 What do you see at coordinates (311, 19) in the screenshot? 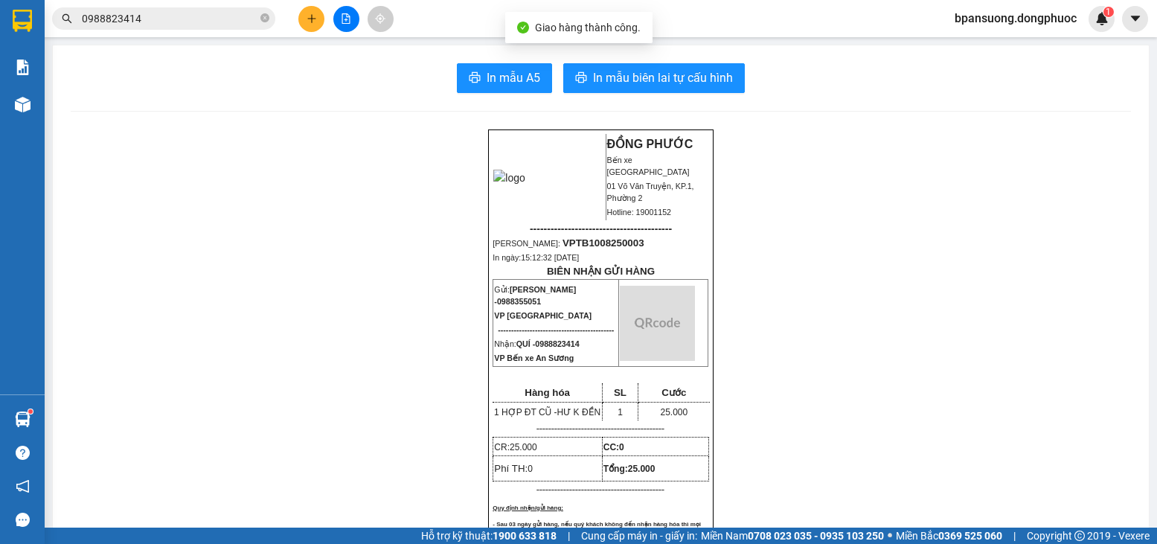
I see `button: plus` at bounding box center [311, 19].